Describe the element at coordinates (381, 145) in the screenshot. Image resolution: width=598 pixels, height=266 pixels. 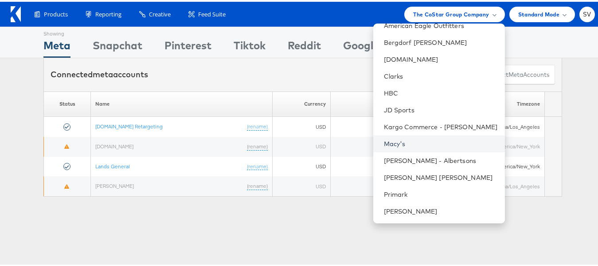
I see `td: 620101399253392` at that location.